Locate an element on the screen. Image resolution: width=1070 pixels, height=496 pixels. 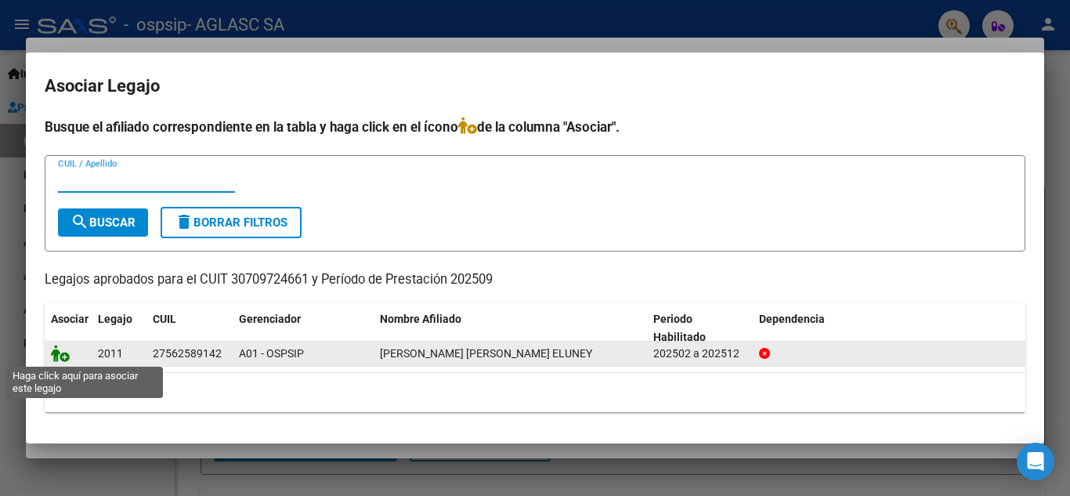
datatable-header-cell: Asociar is located at coordinates (68, 328).